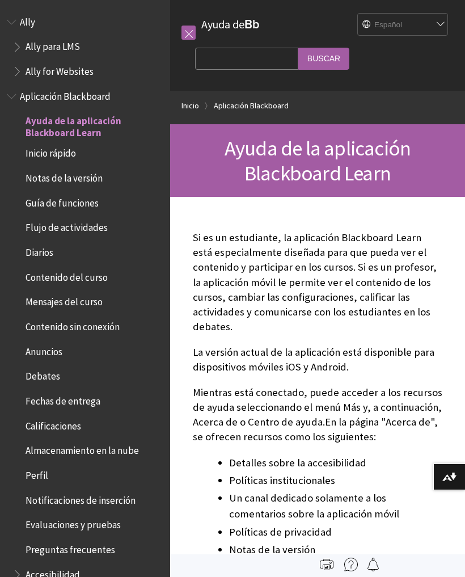  I want to click on p: Mientras está conectado, puede acceder a los recursos de ayuda seleccionando el menú Más y, a con..., so click(318, 415).